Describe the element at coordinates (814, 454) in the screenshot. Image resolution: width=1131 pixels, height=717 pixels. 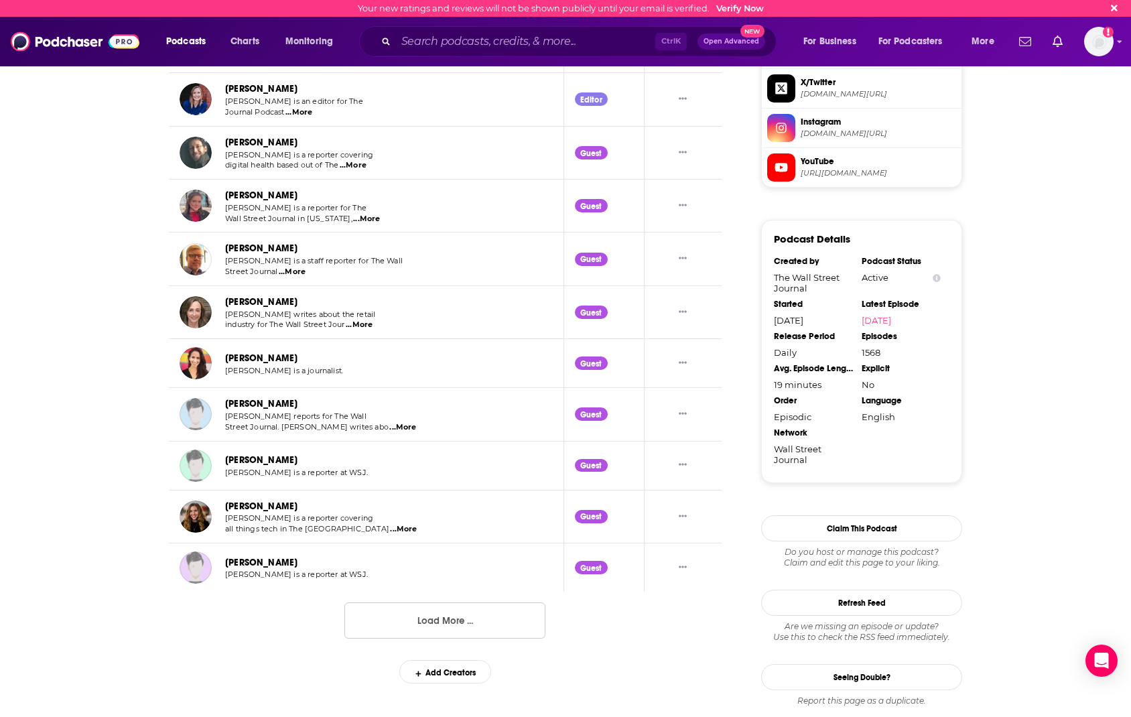
I see `div: Wall Street Journal` at that location.